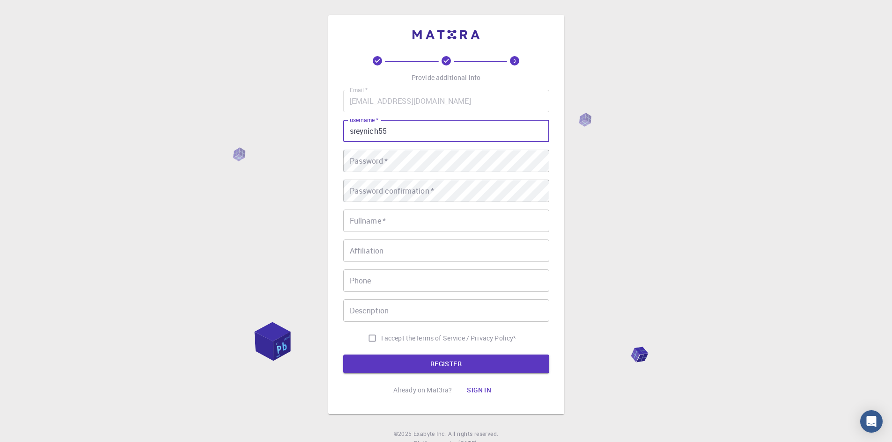 The image size is (892, 442). I want to click on p: Already on Mat3ra?, so click(423, 390).